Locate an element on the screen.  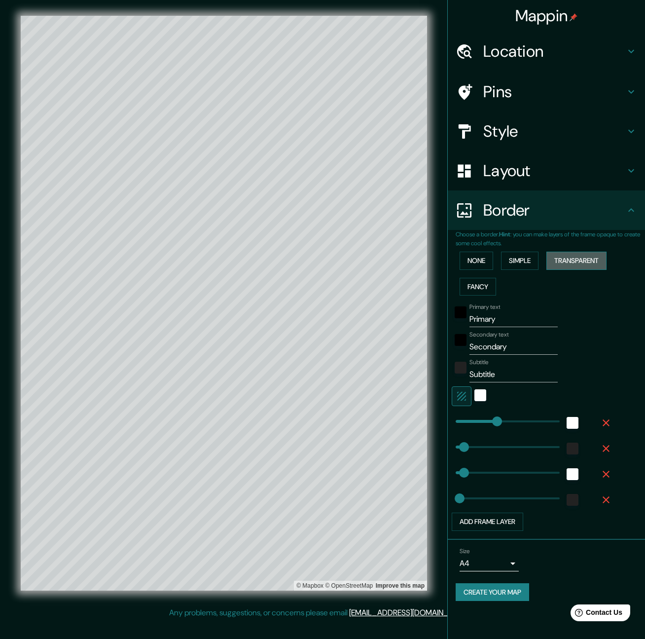
div: Style is located at coordinates (546, 131).